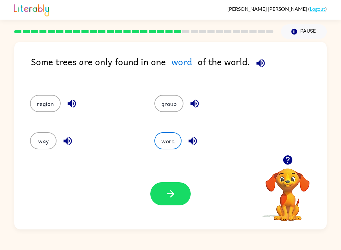 Image resolution: width=341 pixels, height=250 pixels. What do you see at coordinates (32, 9) in the screenshot?
I see `img: Literably` at bounding box center [32, 9].